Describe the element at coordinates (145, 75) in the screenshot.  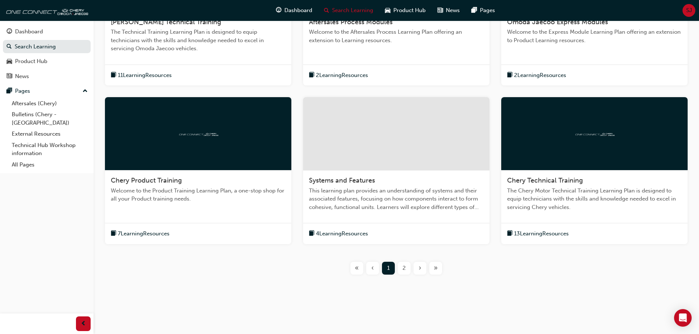
I see `span: 11 Learning Resources` at that location.